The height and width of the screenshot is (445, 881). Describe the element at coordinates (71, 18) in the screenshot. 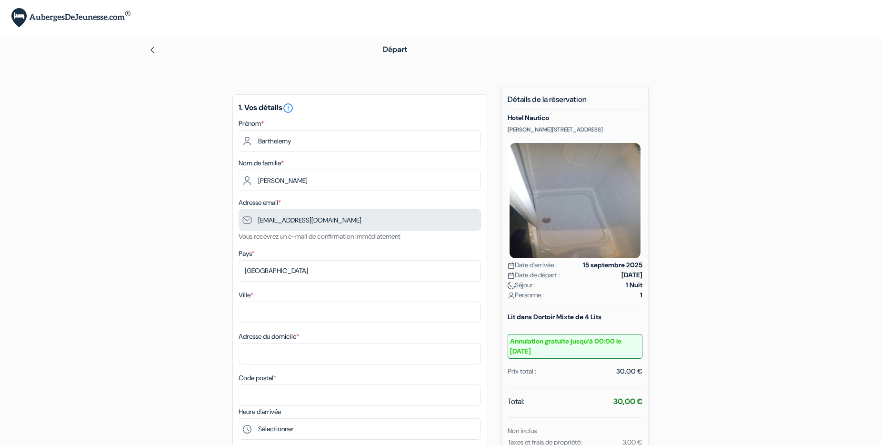

I see `img: AubergesDeJeunesse.com` at that location.